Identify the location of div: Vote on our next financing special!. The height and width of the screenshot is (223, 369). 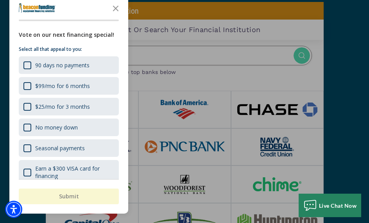
(69, 35).